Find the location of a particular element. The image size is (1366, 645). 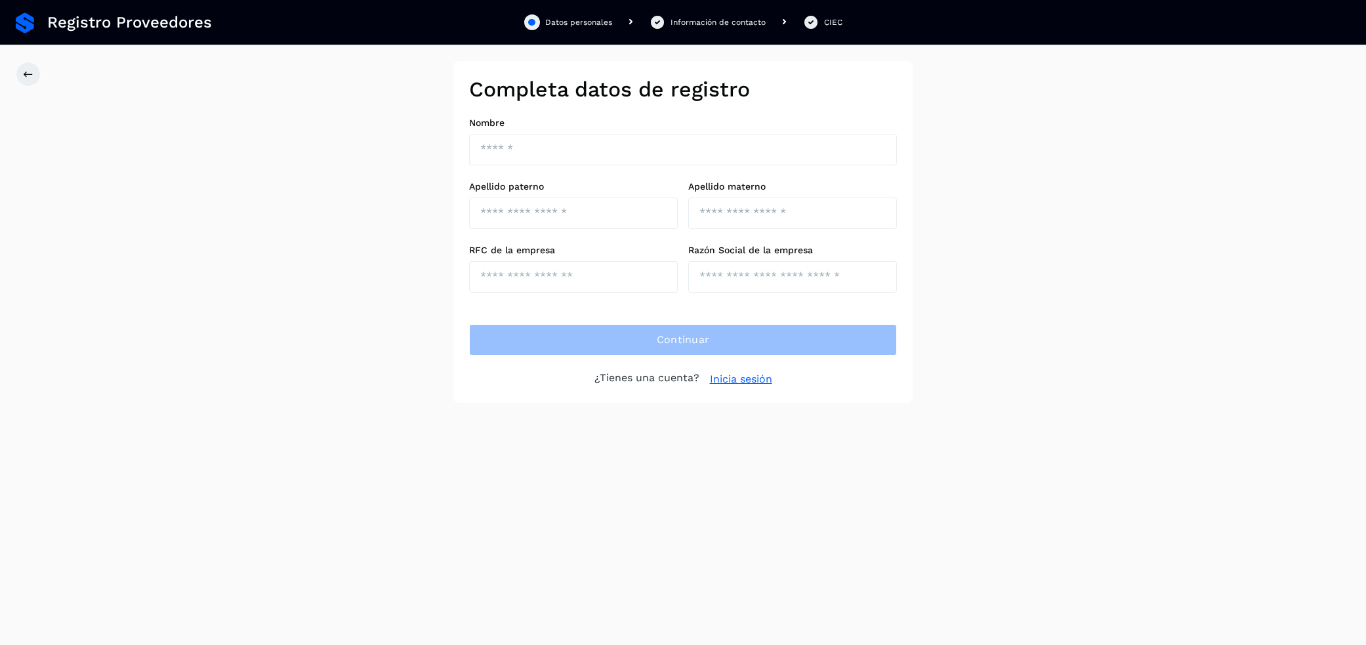

label: Nombre is located at coordinates (683, 123).